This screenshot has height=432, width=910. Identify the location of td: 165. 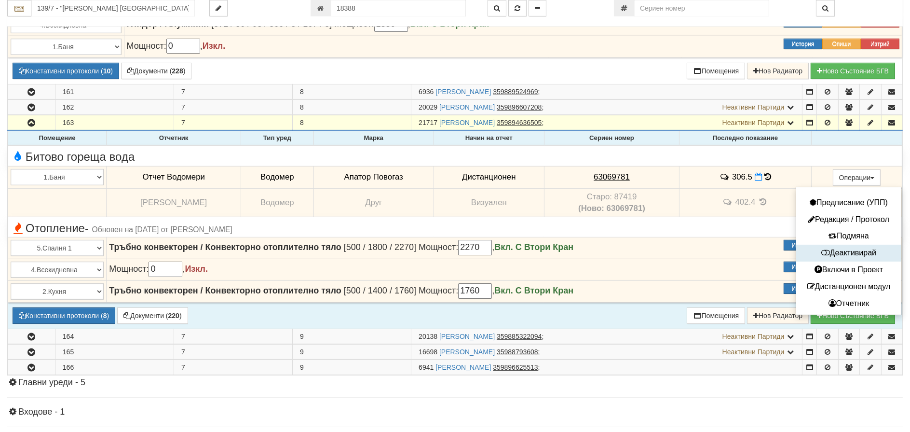
(114, 352).